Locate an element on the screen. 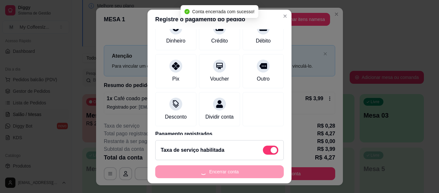  div: Voucher is located at coordinates (220, 79).